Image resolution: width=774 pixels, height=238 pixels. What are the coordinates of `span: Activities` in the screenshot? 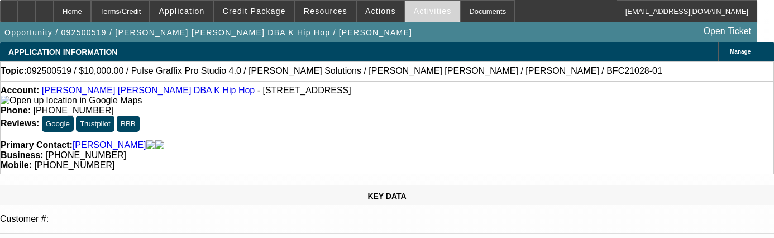 It's located at (433, 11).